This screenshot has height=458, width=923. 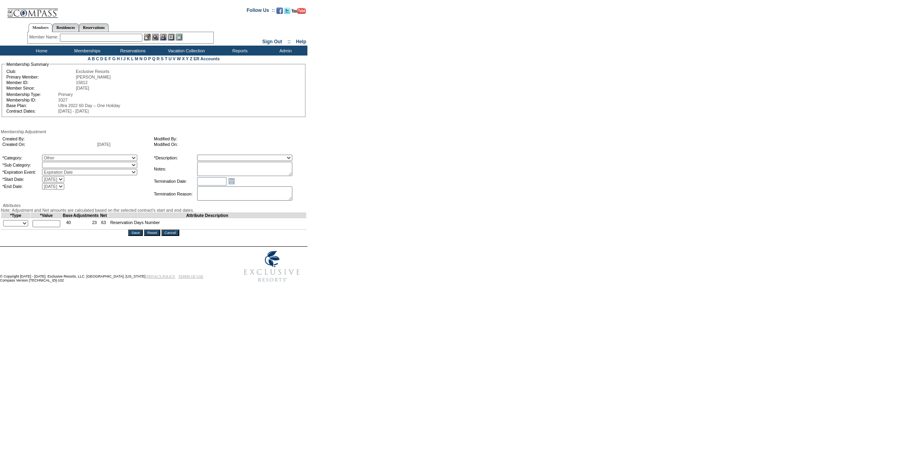 What do you see at coordinates (65, 27) in the screenshot?
I see `a: Residences` at bounding box center [65, 27].